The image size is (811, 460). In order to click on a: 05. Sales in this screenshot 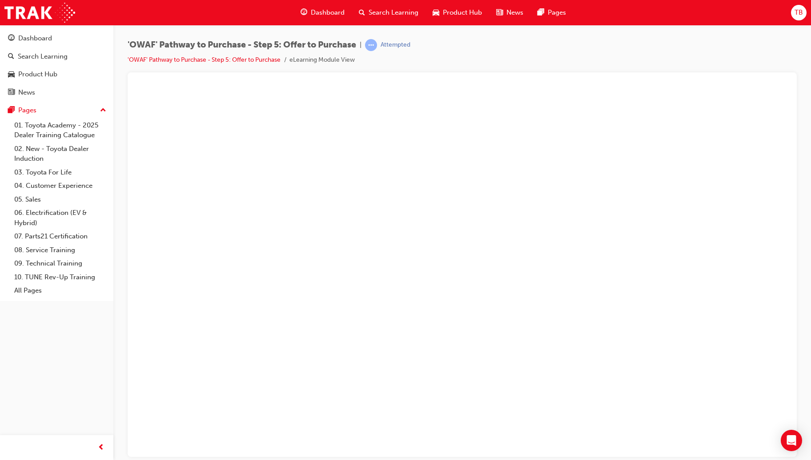, I will do `click(60, 200)`.